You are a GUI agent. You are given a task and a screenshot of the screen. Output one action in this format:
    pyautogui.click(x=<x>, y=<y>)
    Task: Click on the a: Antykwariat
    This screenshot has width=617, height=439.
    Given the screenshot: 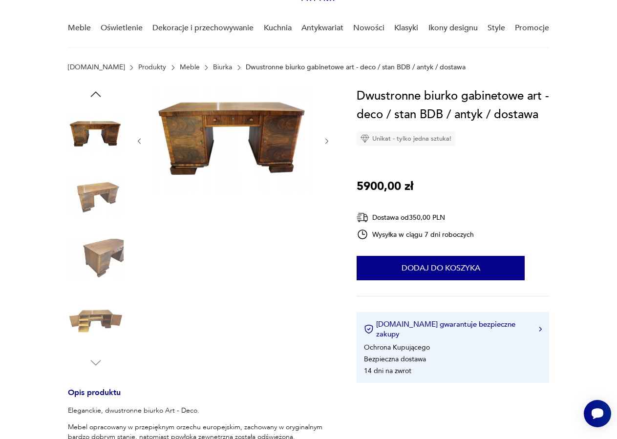 What is the action you would take?
    pyautogui.click(x=322, y=28)
    